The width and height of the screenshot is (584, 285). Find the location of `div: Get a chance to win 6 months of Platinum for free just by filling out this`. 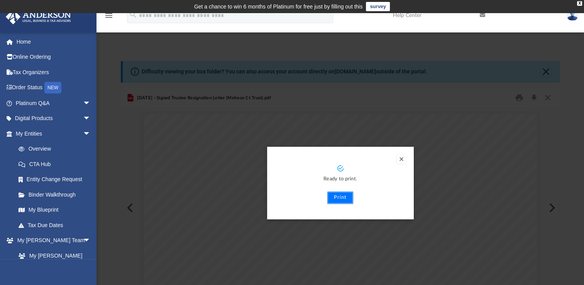

div: Get a chance to win 6 months of Platinum for free just by filling out this is located at coordinates (278, 7).